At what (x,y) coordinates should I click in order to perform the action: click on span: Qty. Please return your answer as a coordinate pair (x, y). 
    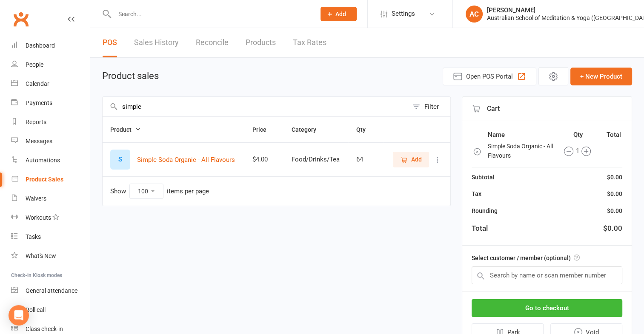
    Looking at the image, I should click on (365, 130).